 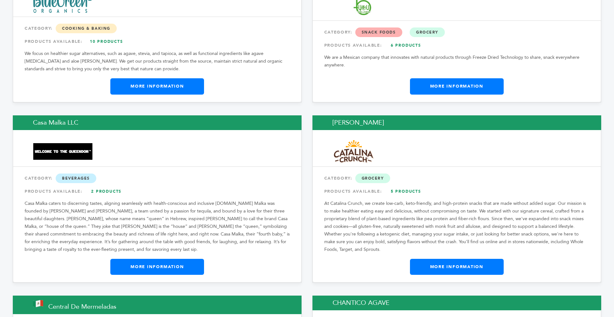 I want to click on p: We are a Mexican company that innovates with natural products through Freeze Dried Technology to ..., so click(x=457, y=61).